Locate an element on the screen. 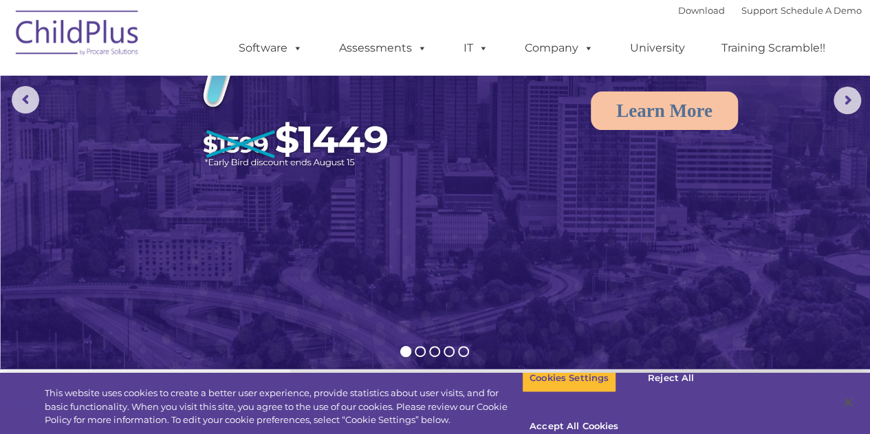  a: Download is located at coordinates (702, 10).